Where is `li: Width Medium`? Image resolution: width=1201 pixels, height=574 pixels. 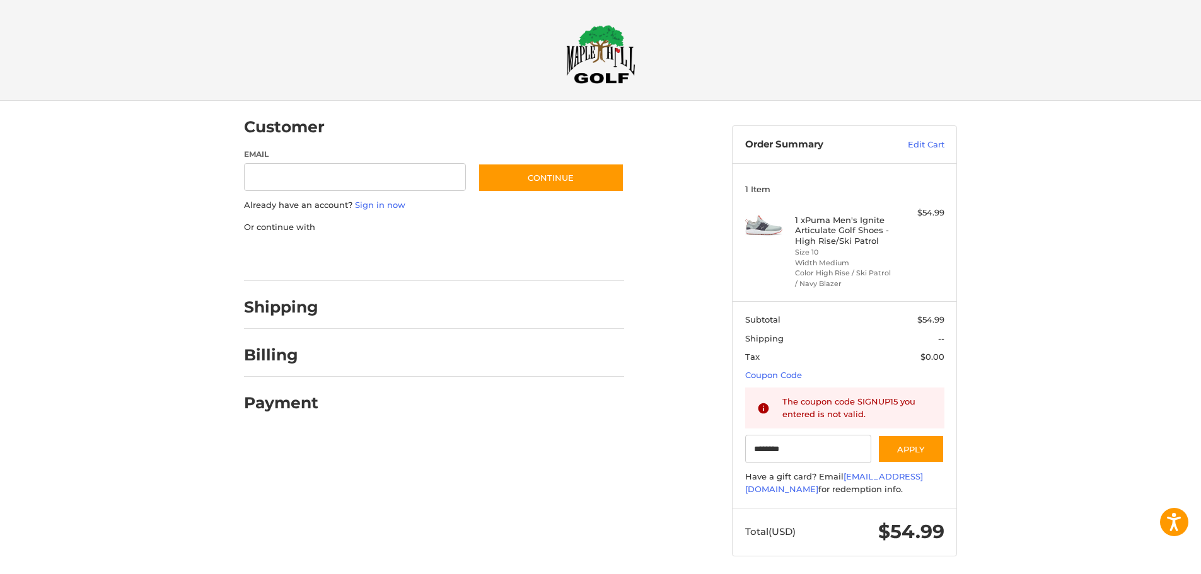 li: Width Medium is located at coordinates (843, 263).